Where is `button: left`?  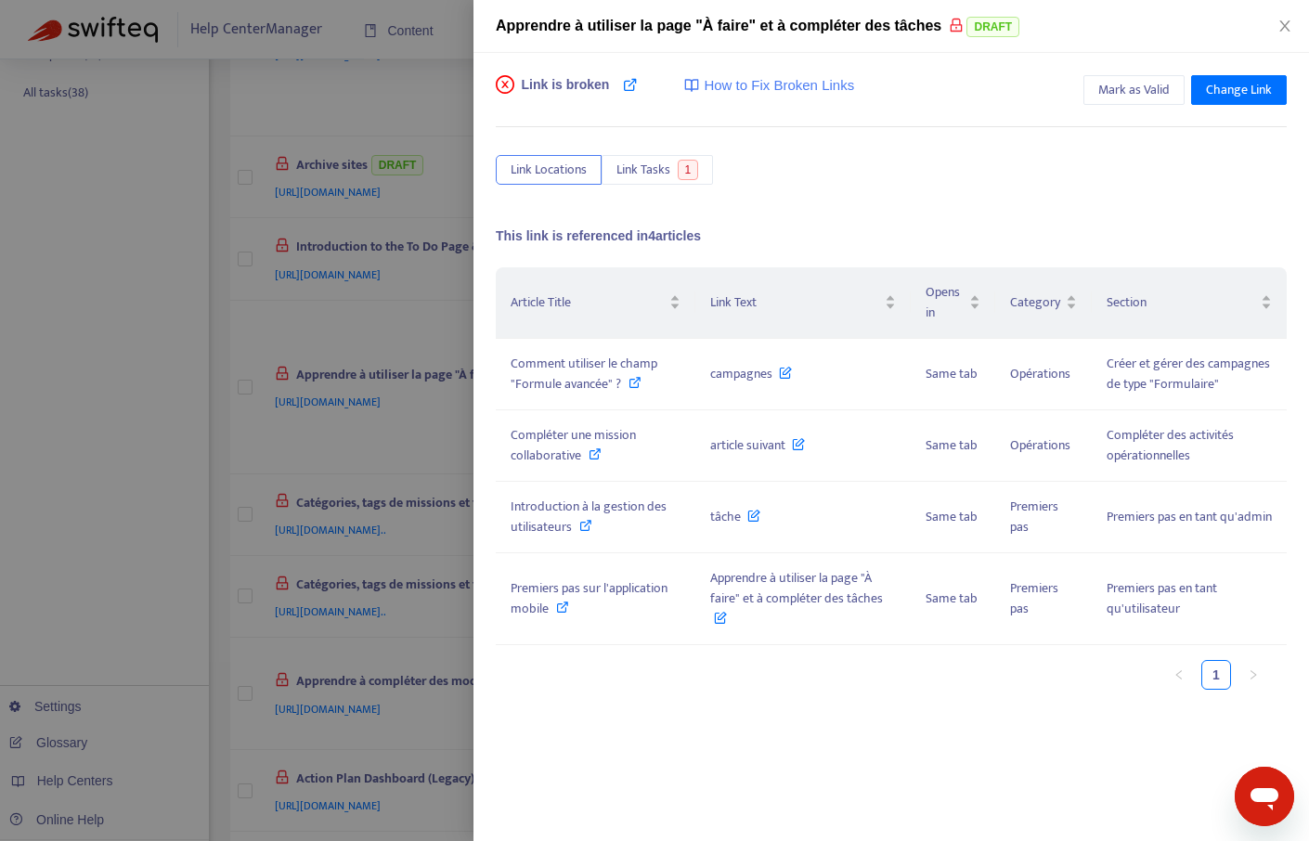
button: left is located at coordinates (1179, 675).